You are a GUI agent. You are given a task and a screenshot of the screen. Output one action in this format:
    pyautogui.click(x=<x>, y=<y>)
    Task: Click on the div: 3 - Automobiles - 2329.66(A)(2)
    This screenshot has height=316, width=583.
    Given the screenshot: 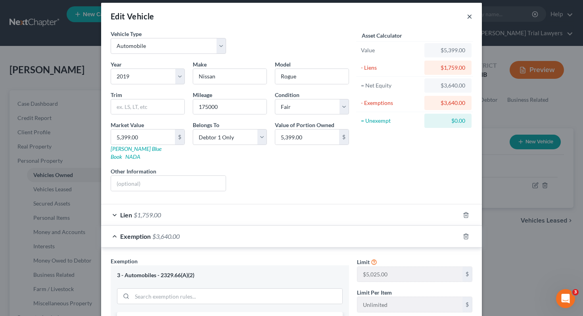 What is the action you would take?
    pyautogui.click(x=230, y=276)
    